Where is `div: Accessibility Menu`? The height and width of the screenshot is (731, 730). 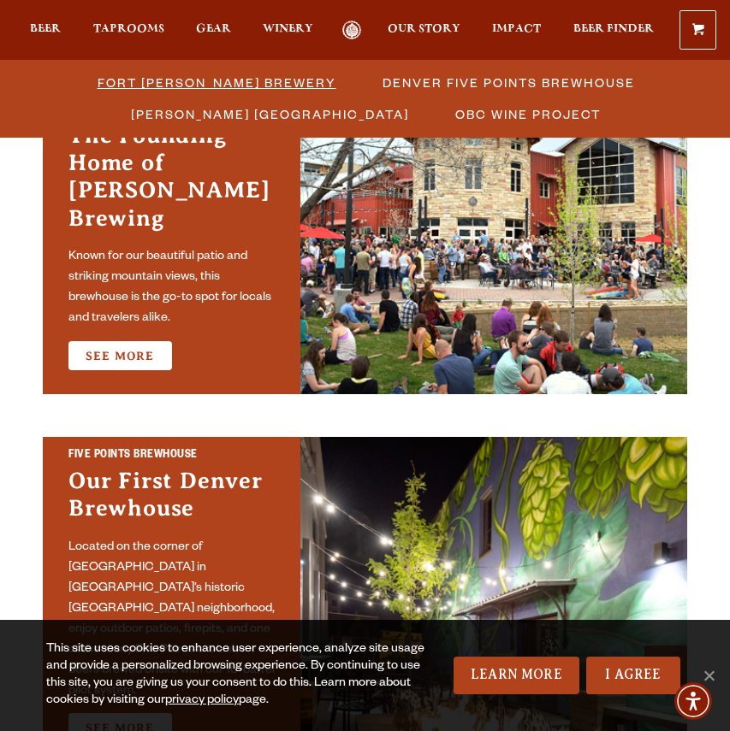
div: Accessibility Menu is located at coordinates (693, 701).